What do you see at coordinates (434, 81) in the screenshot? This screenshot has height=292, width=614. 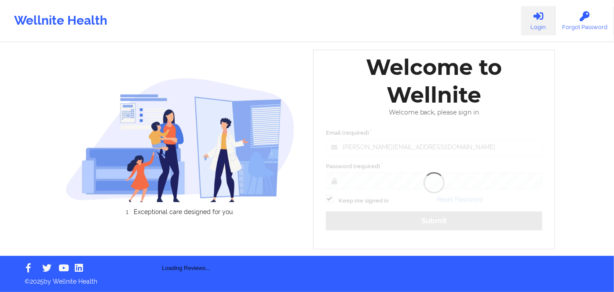 I see `div: Welcome to Wellnite` at bounding box center [434, 81].